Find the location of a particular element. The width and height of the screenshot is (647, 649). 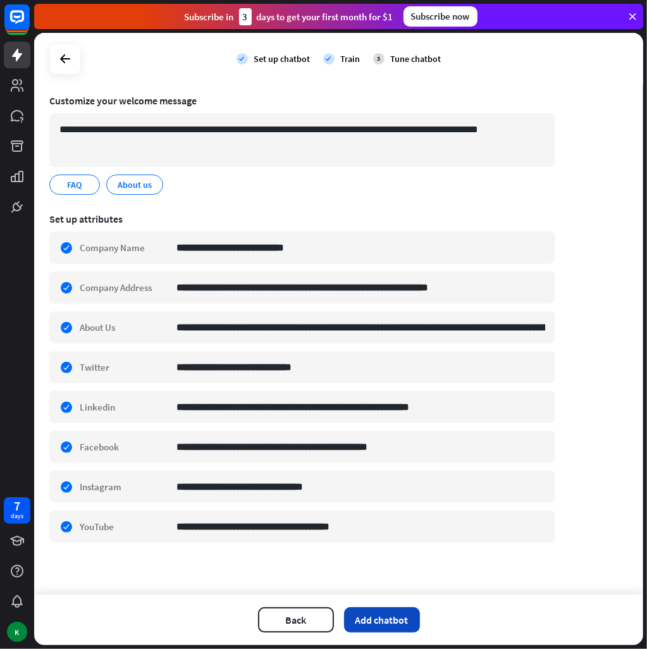

div: 7 is located at coordinates (17, 506).